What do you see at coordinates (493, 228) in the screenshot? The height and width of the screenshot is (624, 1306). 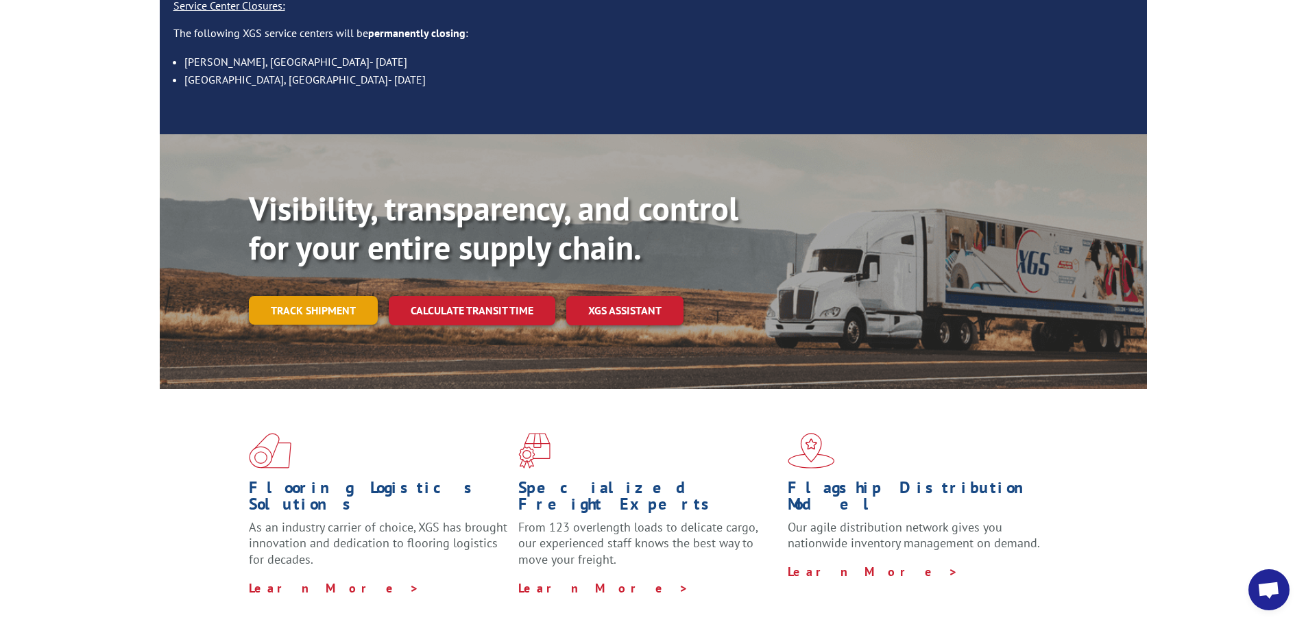 I see `b: Visibility, transparency, and control for your entire supply chain.` at bounding box center [493, 228].